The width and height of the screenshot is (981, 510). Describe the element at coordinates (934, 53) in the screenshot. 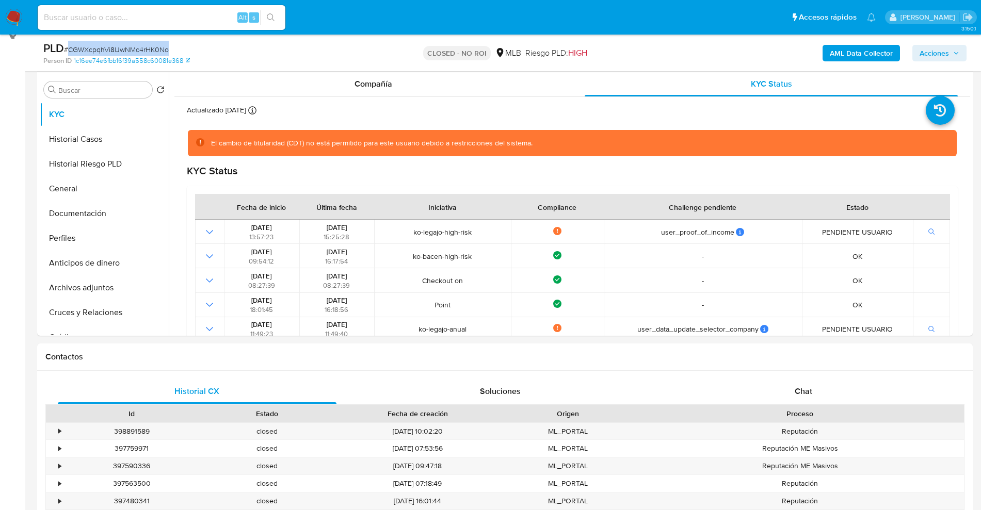

I see `span: Acciones` at that location.